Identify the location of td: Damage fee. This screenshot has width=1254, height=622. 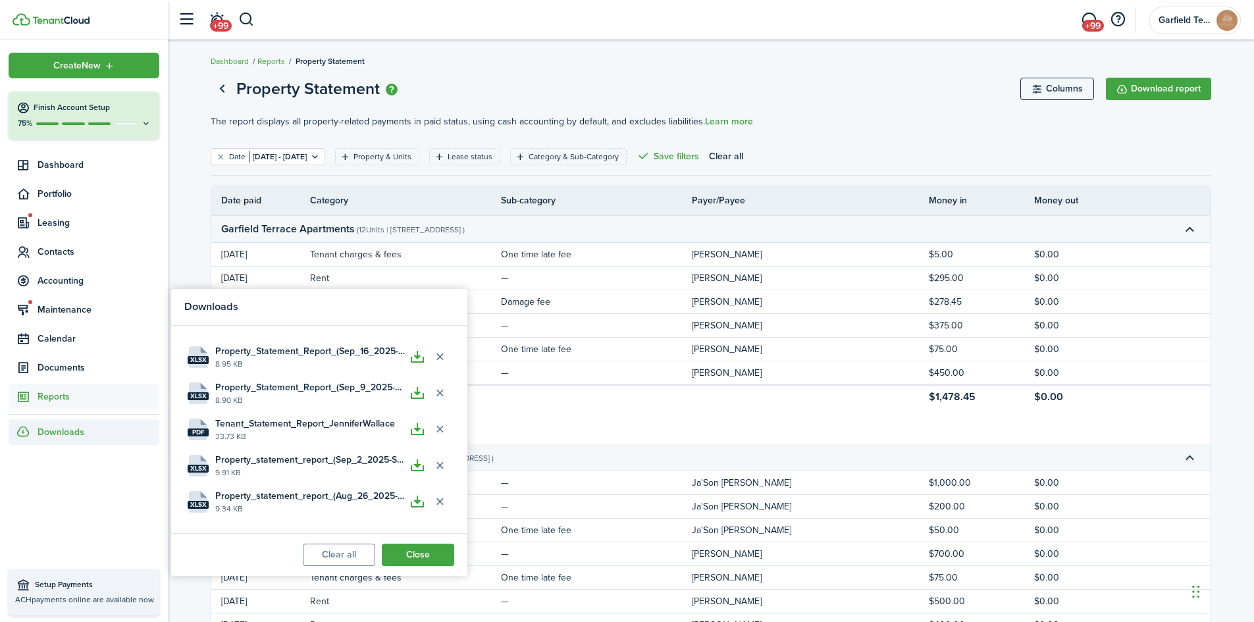
(596, 301).